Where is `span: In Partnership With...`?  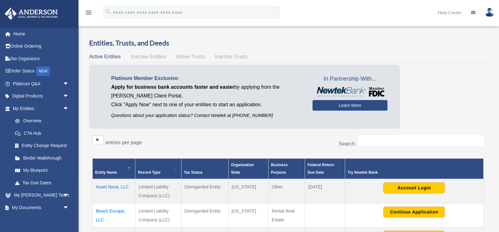
span: In Partnership With... is located at coordinates (350, 79).